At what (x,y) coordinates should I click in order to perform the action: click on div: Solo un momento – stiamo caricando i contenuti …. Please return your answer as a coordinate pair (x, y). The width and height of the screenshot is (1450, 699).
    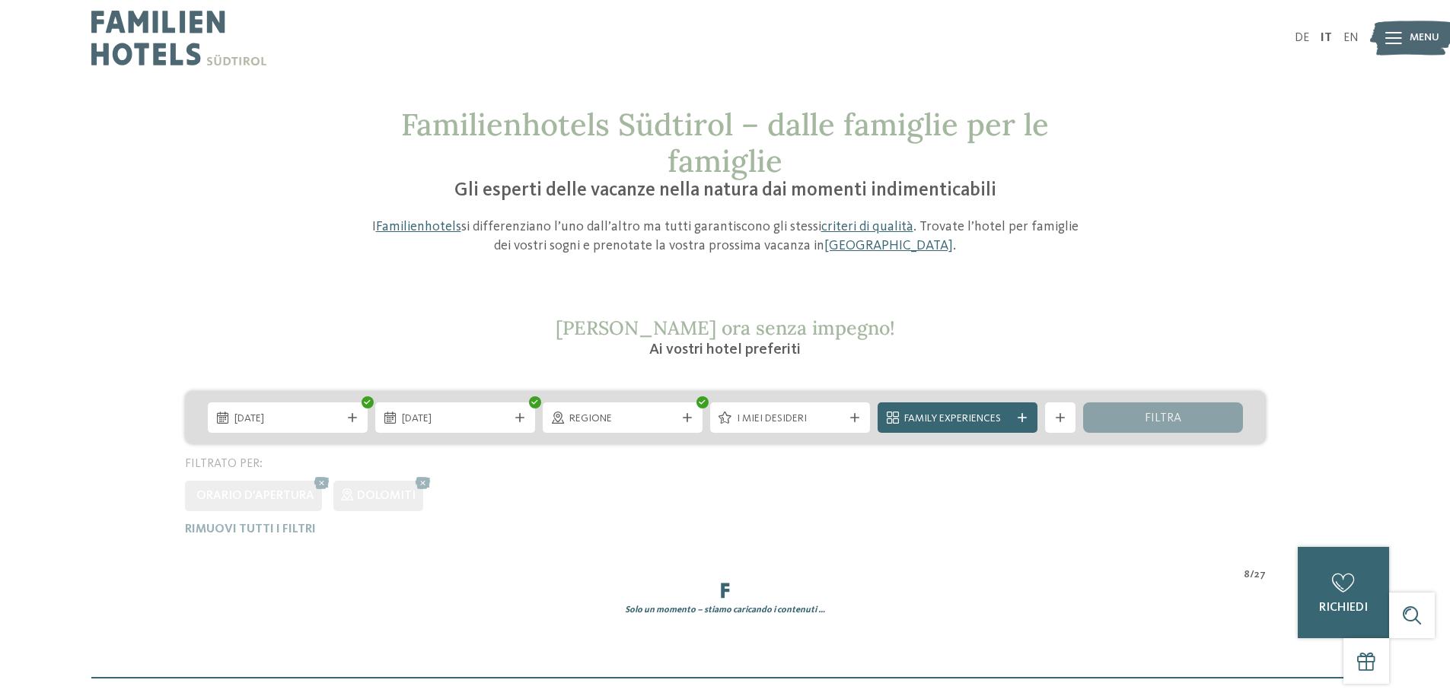
    Looking at the image, I should click on (725, 610).